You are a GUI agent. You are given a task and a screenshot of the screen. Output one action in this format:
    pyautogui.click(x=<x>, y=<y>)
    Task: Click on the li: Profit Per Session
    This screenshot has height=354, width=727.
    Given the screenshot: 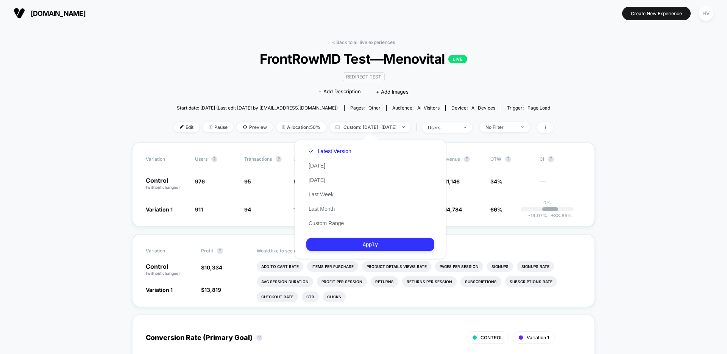 What is the action you would take?
    pyautogui.click(x=342, y=281)
    